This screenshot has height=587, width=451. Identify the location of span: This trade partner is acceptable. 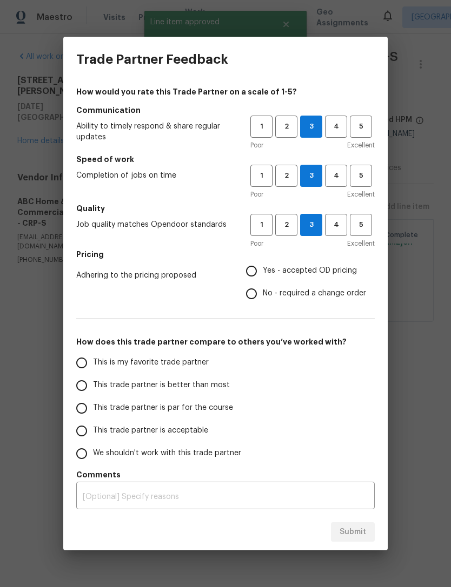
(150, 431).